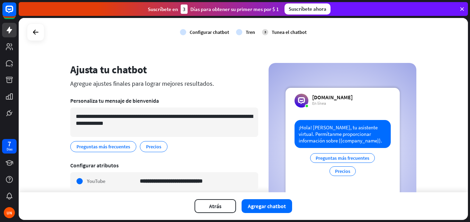  I want to click on div: 7, so click(9, 144).